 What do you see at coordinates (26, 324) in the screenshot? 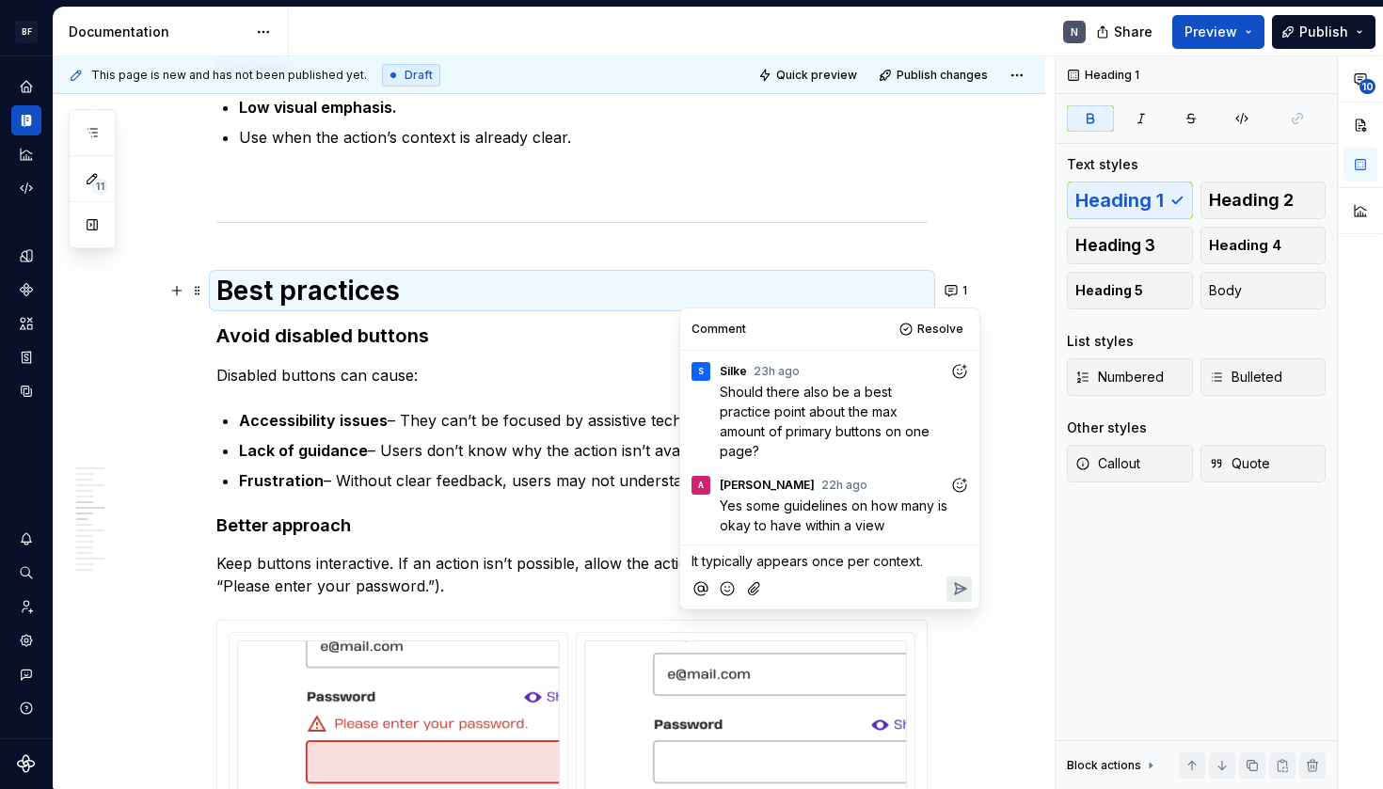
I see `a: Assets` at bounding box center [26, 324].